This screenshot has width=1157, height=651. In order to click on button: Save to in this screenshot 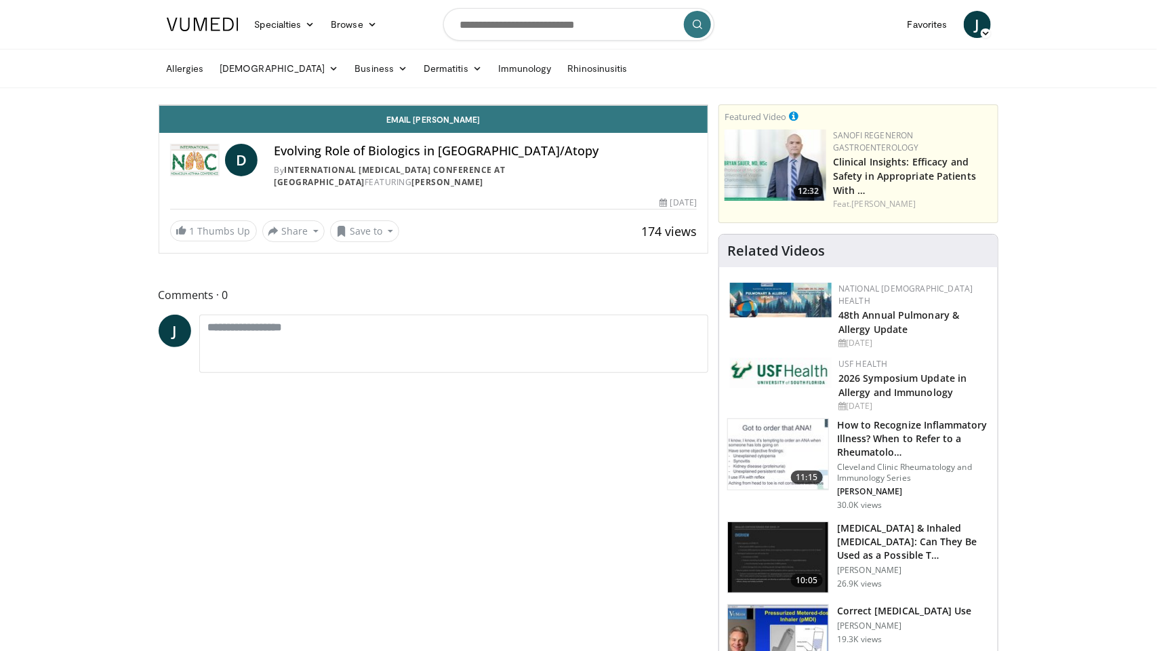, I will do `click(365, 231)`.